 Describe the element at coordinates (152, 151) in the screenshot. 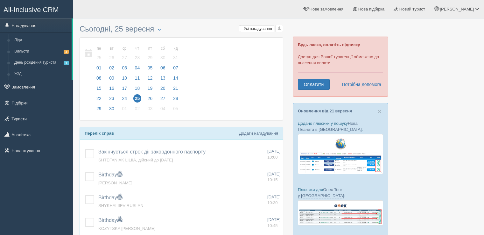

I see `a: Закінчується строк дії закордонного паспорту` at that location.